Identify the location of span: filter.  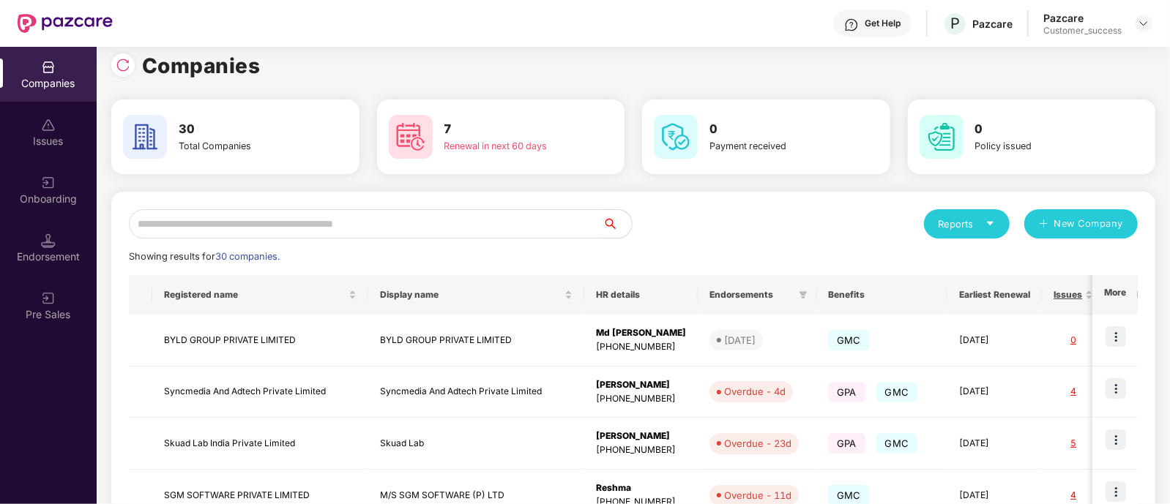
(803, 295).